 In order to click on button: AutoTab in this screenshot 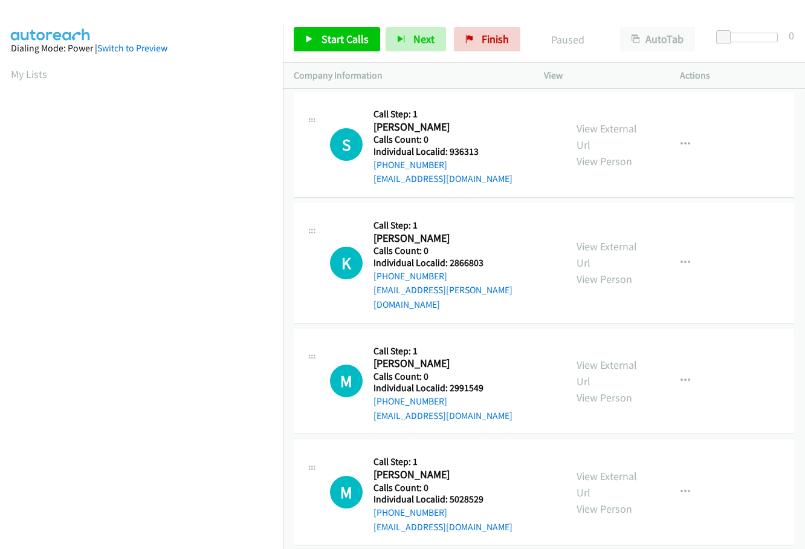, I will do `click(658, 39)`.